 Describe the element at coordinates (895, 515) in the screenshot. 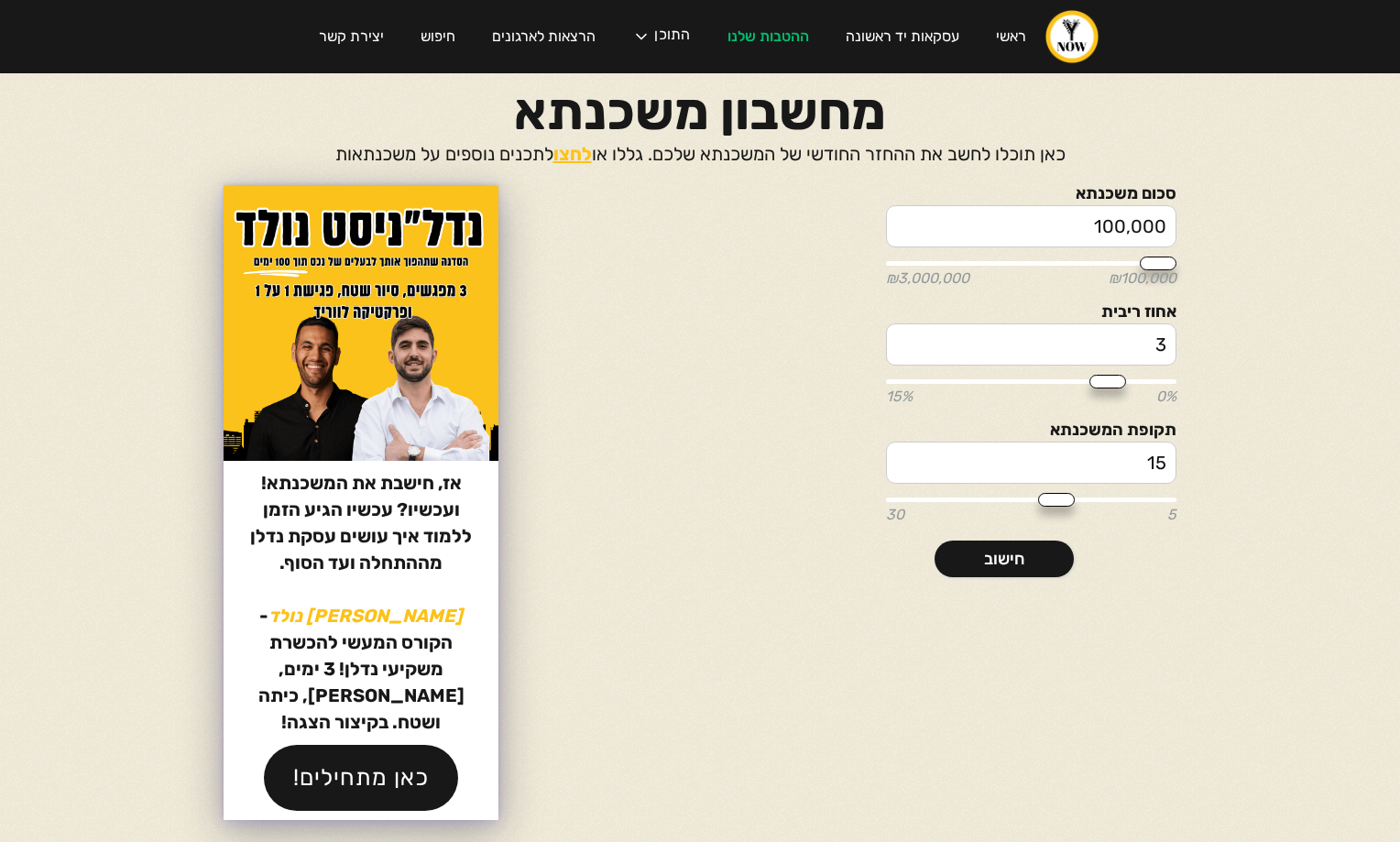

I see `span: 30` at that location.